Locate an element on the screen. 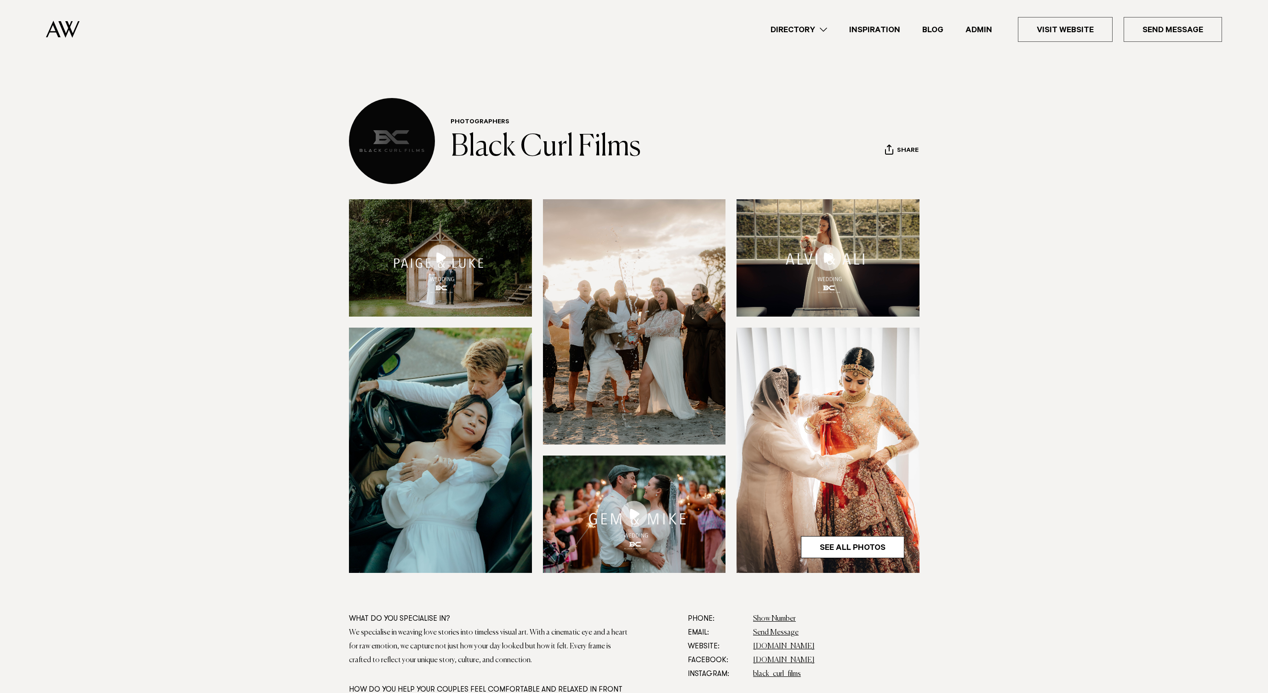 The image size is (1268, 693). a: Show Number is located at coordinates (775, 619).